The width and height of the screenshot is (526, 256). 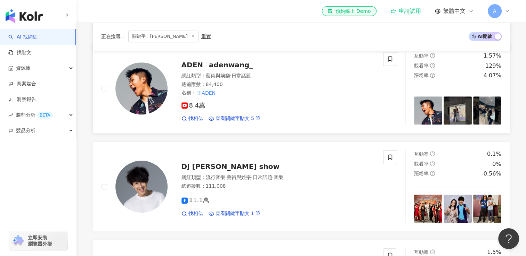 What do you see at coordinates (238, 214) in the screenshot?
I see `span: 查看關鍵字貼文 1 筆` at bounding box center [238, 214].